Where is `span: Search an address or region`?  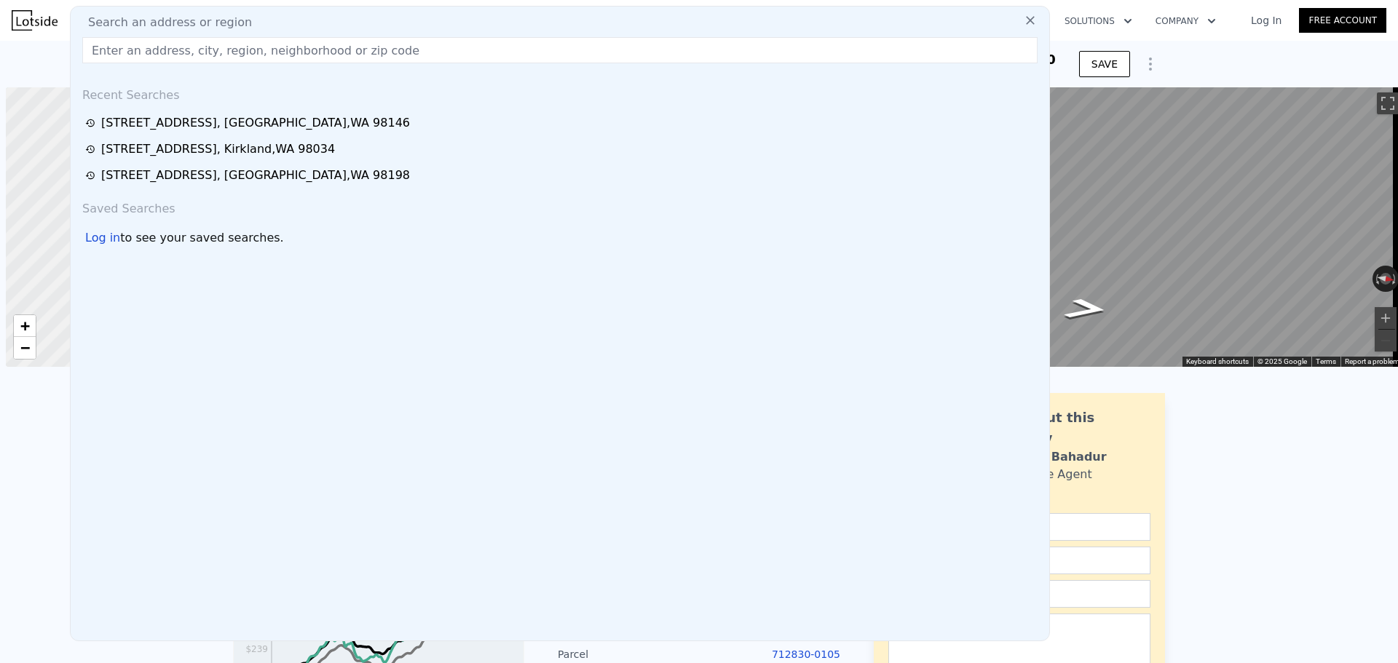 span: Search an address or region is located at coordinates (164, 23).